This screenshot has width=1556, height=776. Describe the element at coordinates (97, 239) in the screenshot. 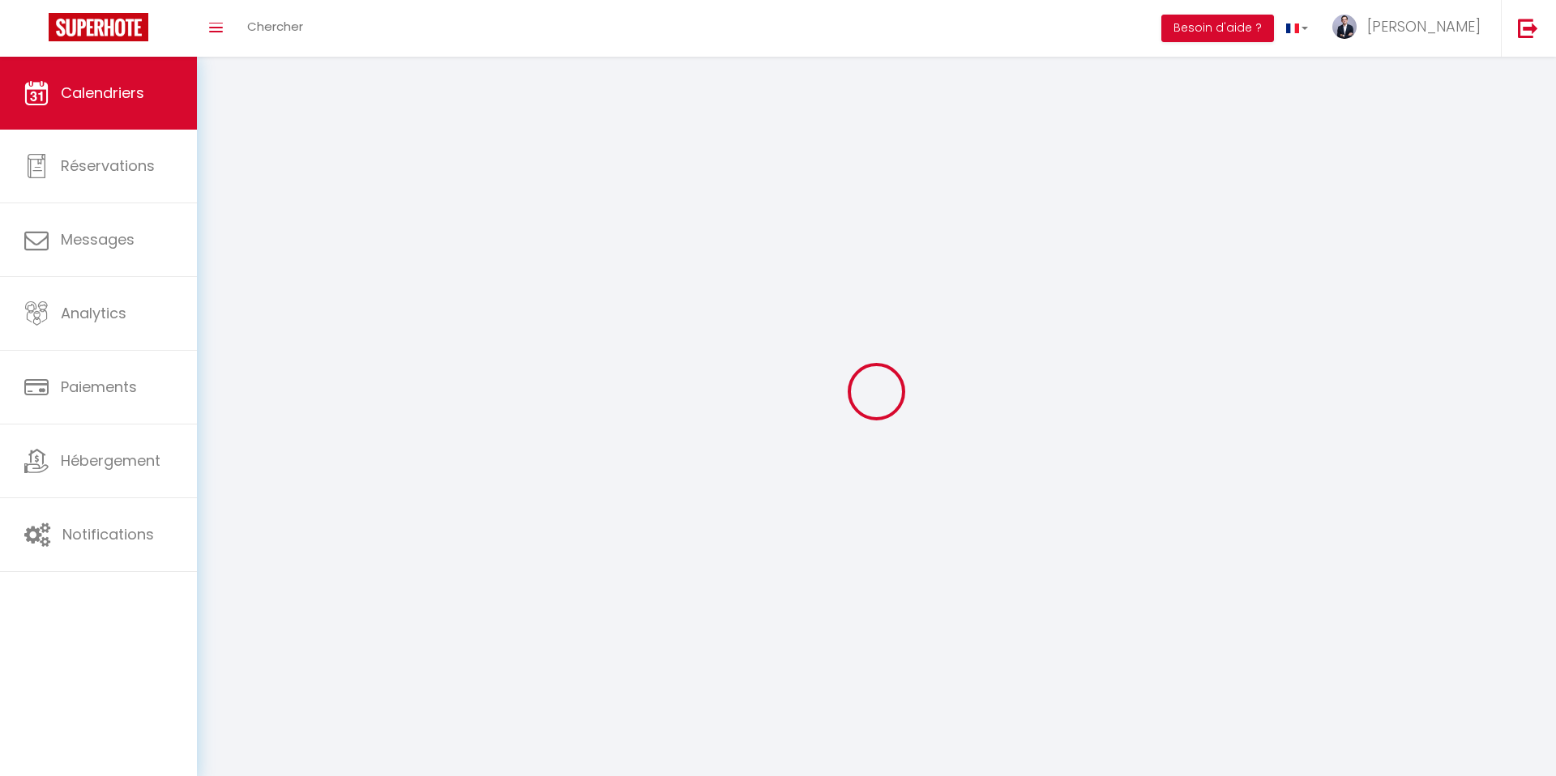

I see `span: Messages` at that location.